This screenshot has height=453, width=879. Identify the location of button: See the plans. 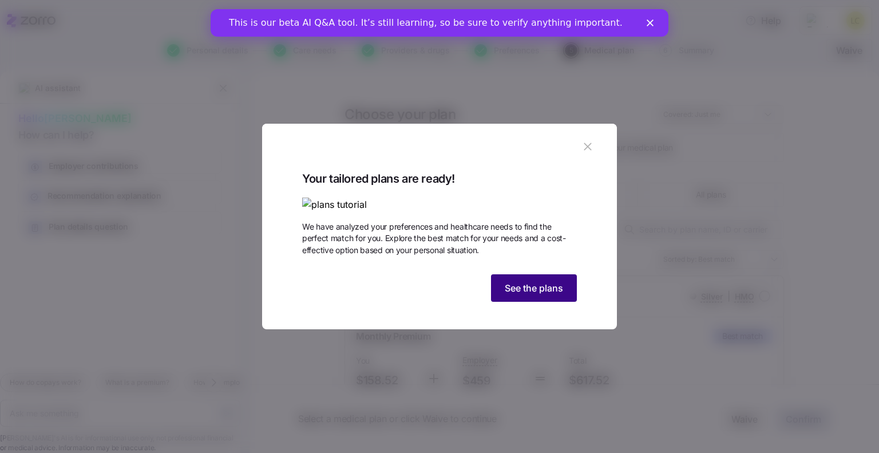
(534, 288).